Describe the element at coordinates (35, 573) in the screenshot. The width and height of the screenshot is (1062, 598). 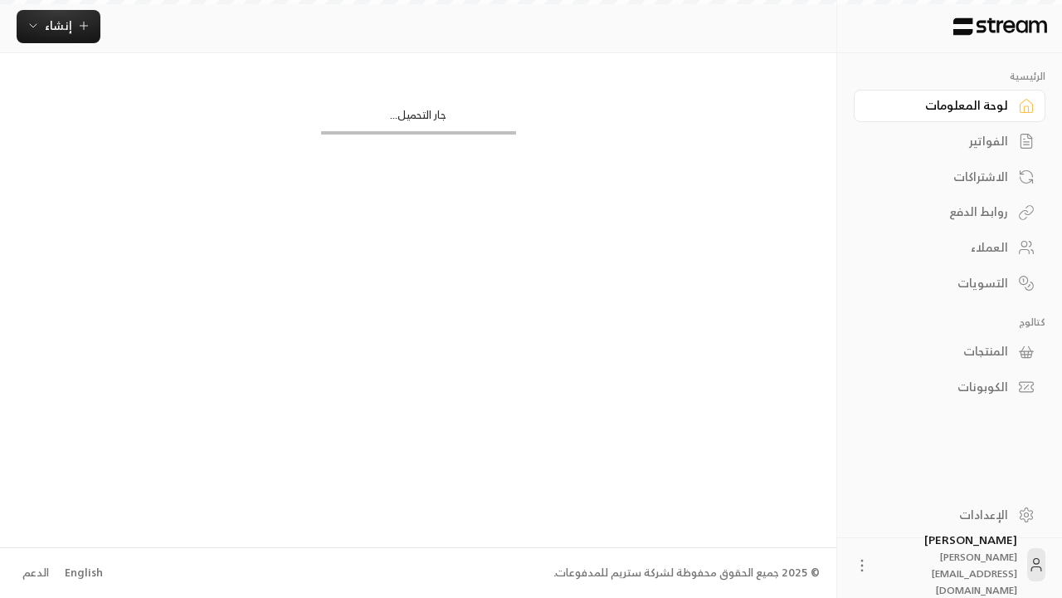
I see `a: الدعم` at that location.